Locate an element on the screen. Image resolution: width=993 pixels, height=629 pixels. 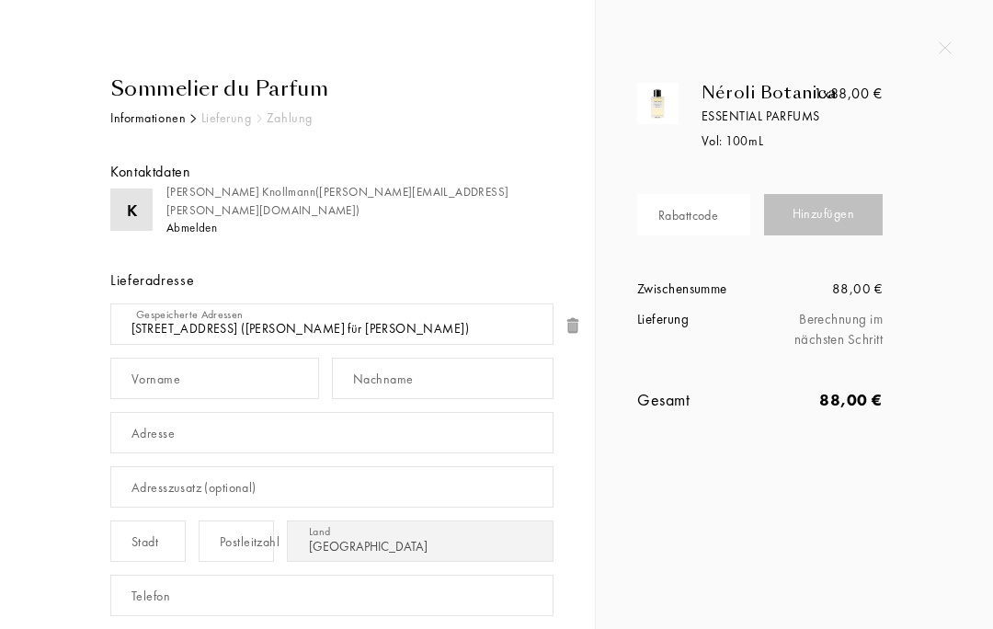
div: Vorname is located at coordinates (155, 379).